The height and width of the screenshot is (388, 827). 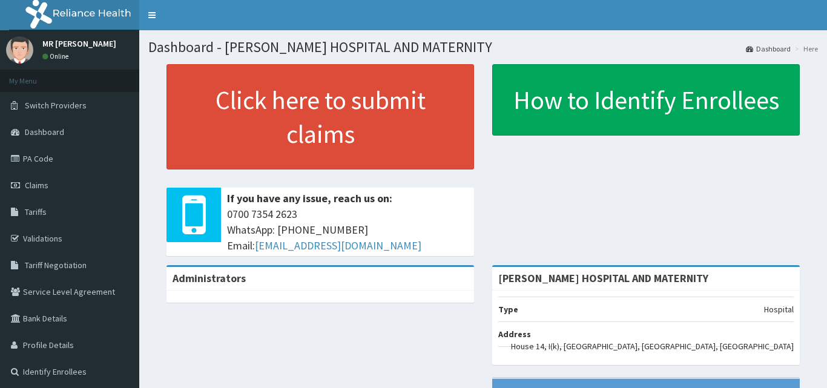 What do you see at coordinates (515, 334) in the screenshot?
I see `b: Address` at bounding box center [515, 334].